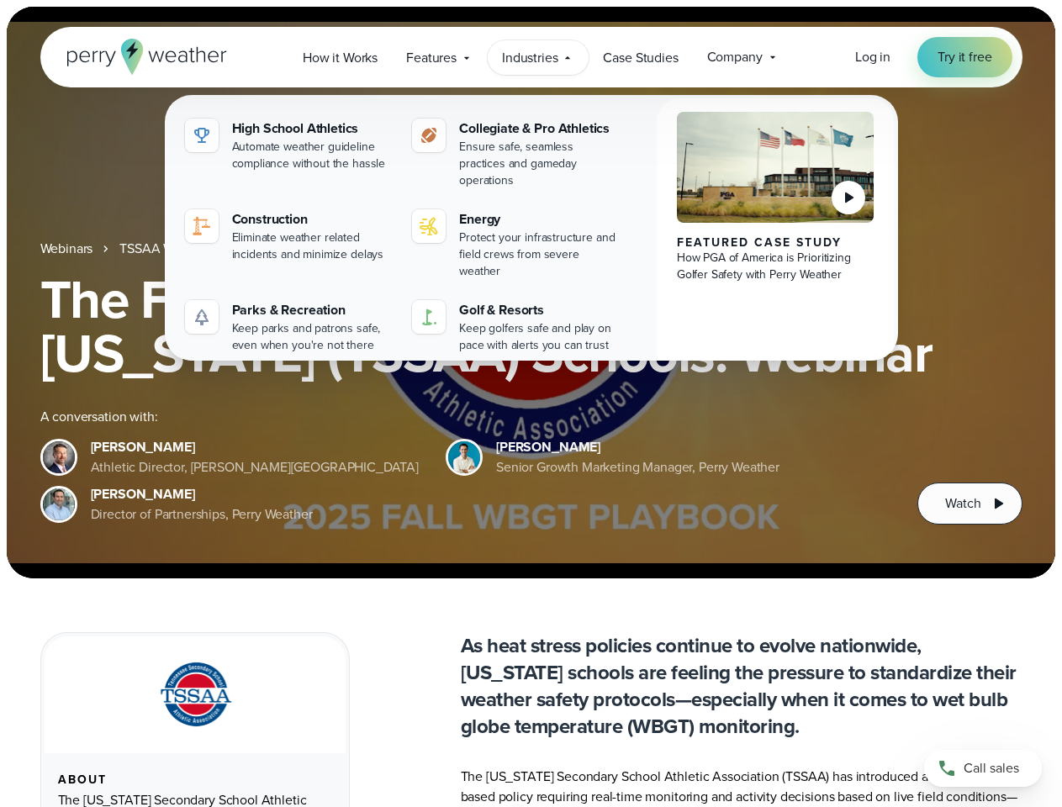 The height and width of the screenshot is (807, 1062). What do you see at coordinates (466, 417) in the screenshot?
I see `div: A conversation with:` at bounding box center [466, 417].